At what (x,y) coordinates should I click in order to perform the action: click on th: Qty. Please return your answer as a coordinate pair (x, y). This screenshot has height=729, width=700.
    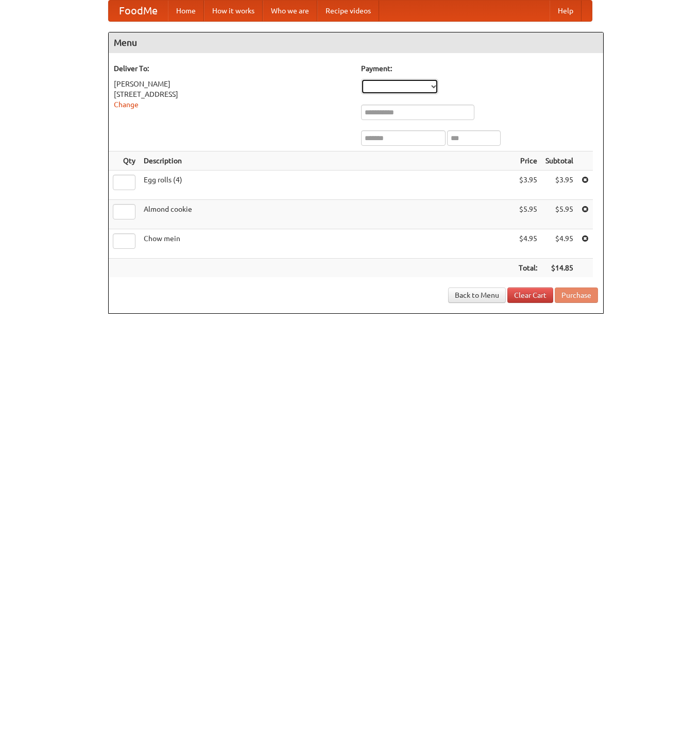
    Looking at the image, I should click on (124, 161).